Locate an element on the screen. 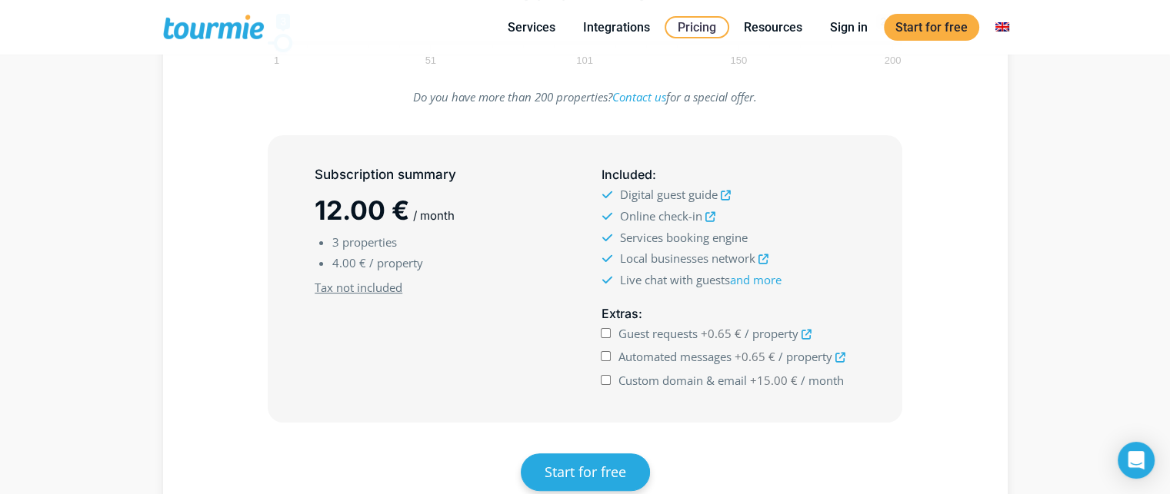 This screenshot has height=494, width=1170. span: Start for free is located at coordinates (585, 472).